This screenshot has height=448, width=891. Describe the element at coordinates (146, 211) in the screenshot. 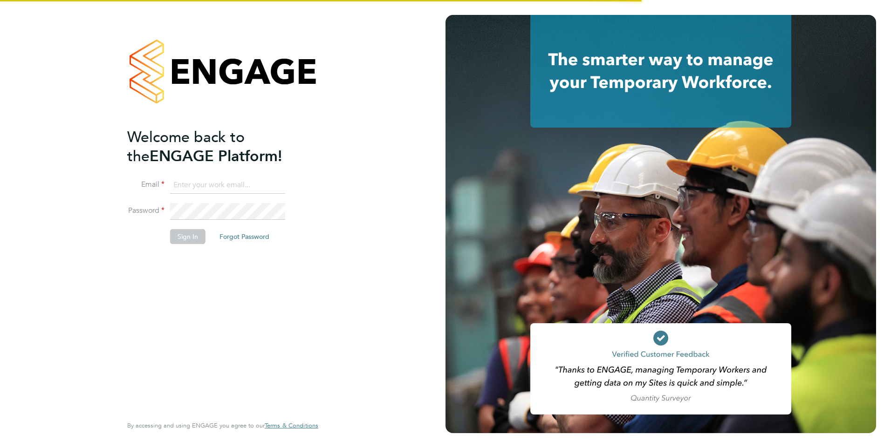

I see `label: Password` at that location.